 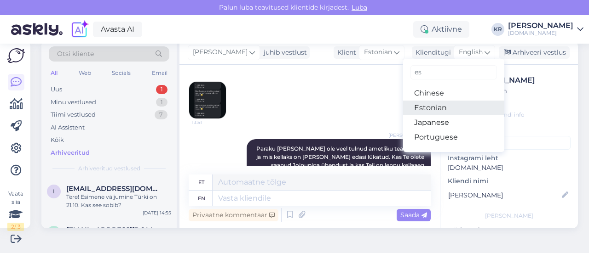 I want to click on a: Estonian, so click(x=454, y=108).